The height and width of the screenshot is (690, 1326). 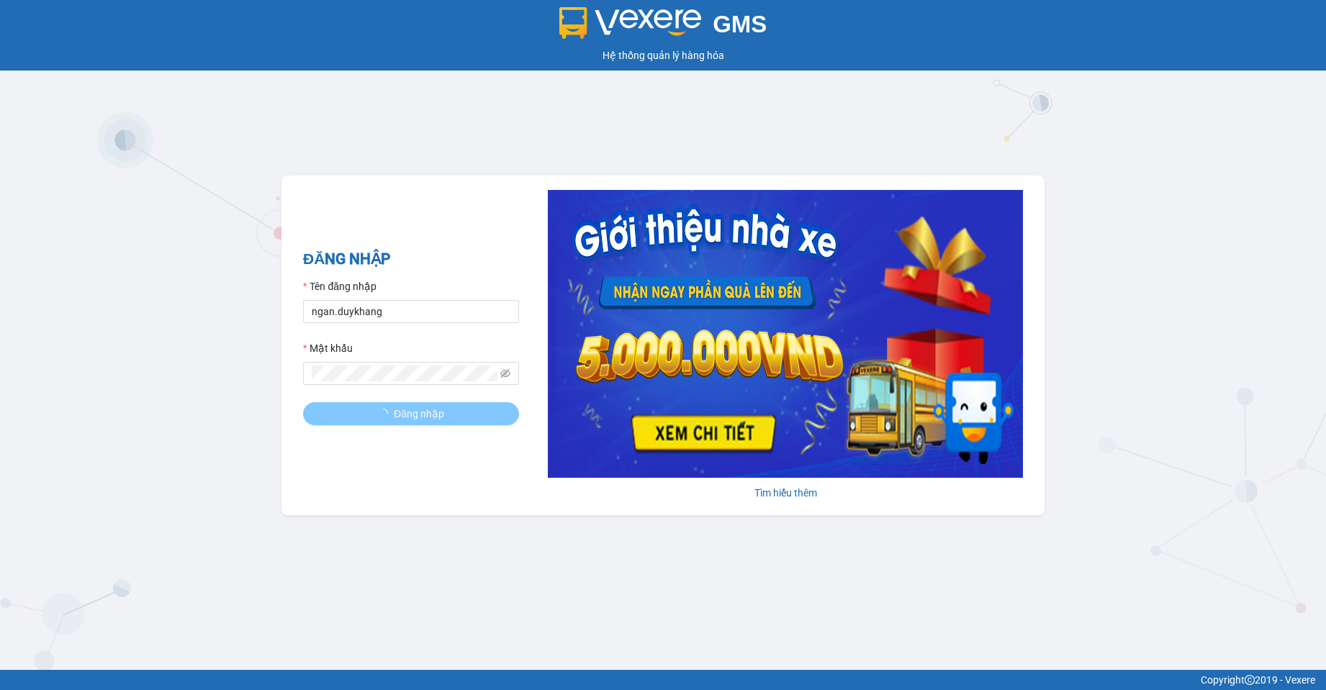 I want to click on span: loading, so click(x=386, y=414).